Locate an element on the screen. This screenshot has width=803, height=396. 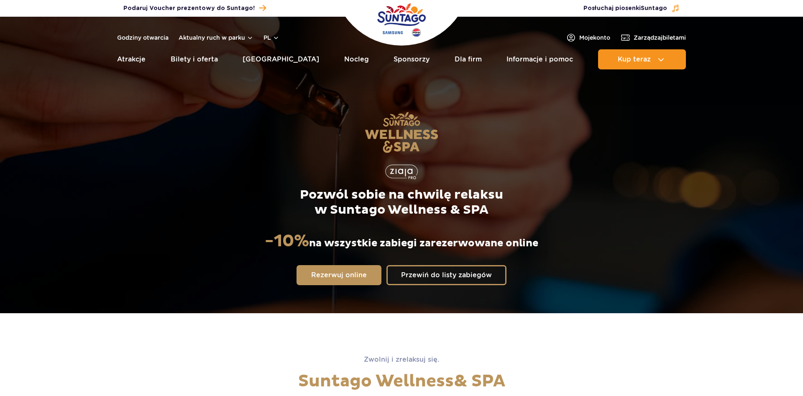
button: Posłuchaj piosenkiSuntago is located at coordinates (632, 8).